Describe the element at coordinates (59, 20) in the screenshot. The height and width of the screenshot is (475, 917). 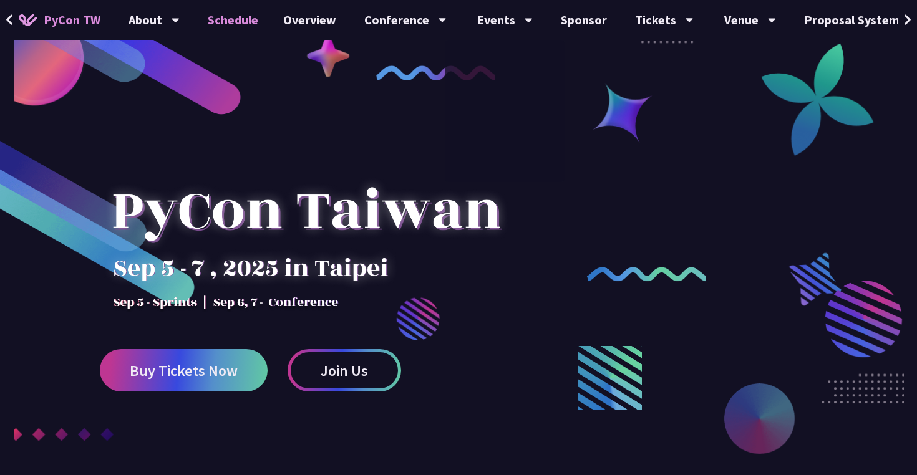
I see `a: PyCon TW` at that location.